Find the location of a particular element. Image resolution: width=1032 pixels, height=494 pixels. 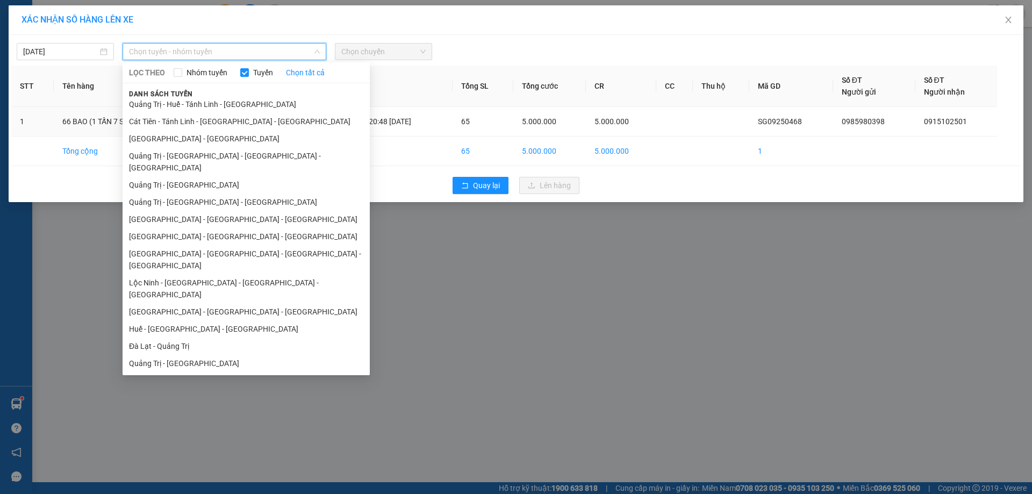

span: close is located at coordinates (1009, 20).